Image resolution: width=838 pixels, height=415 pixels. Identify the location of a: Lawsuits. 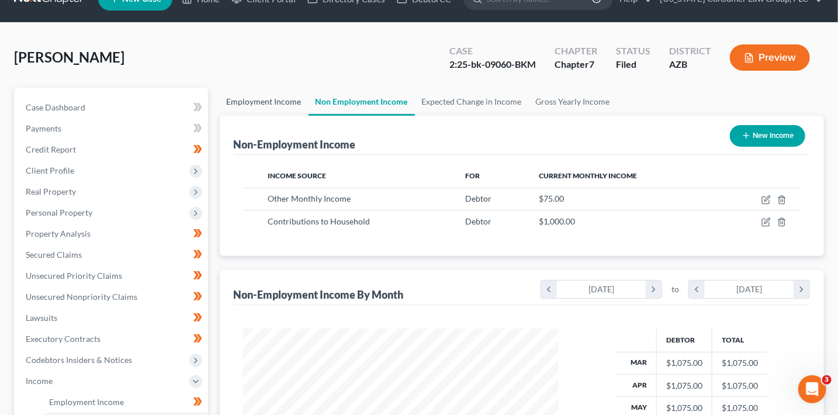
(112, 318).